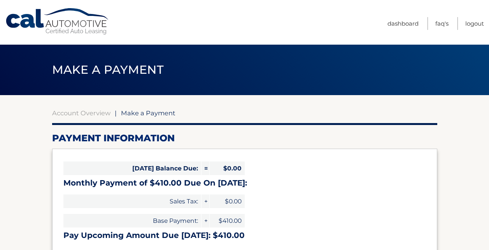  Describe the element at coordinates (227, 221) in the screenshot. I see `span: $410.00` at that location.